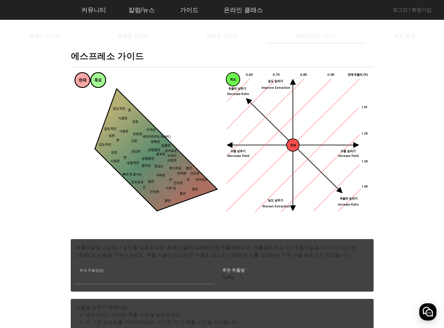 Image resolution: width=444 pixels, height=328 pixels. What do you see at coordinates (348, 205) in the screenshot?
I see `tspan: Increase Ratio` at bounding box center [348, 205].